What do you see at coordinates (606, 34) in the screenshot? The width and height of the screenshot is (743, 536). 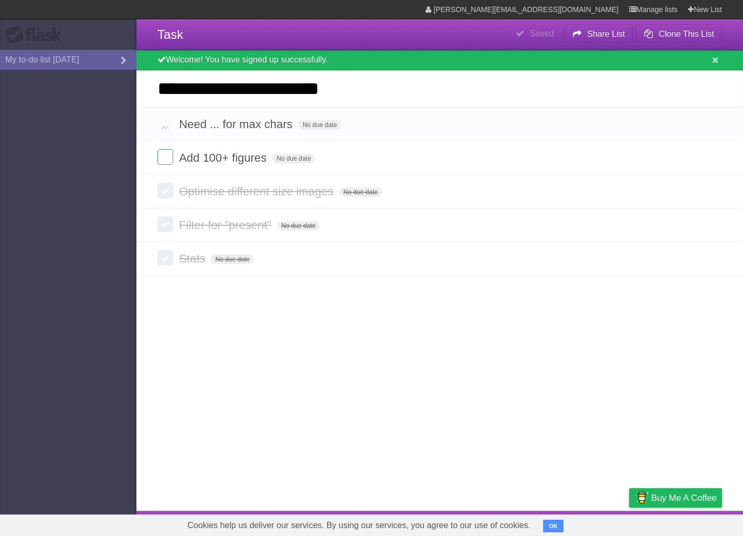 I see `b: Share List` at bounding box center [606, 34].